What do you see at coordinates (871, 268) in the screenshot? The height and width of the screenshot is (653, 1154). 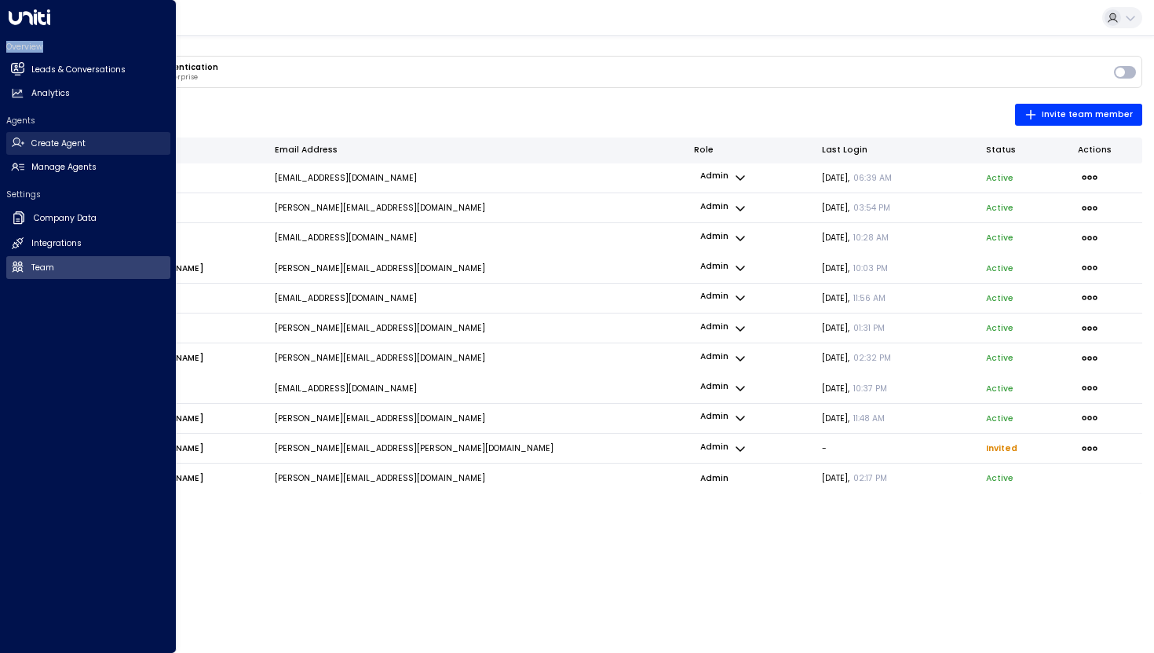 I see `span: 10:03 PM` at bounding box center [871, 268].